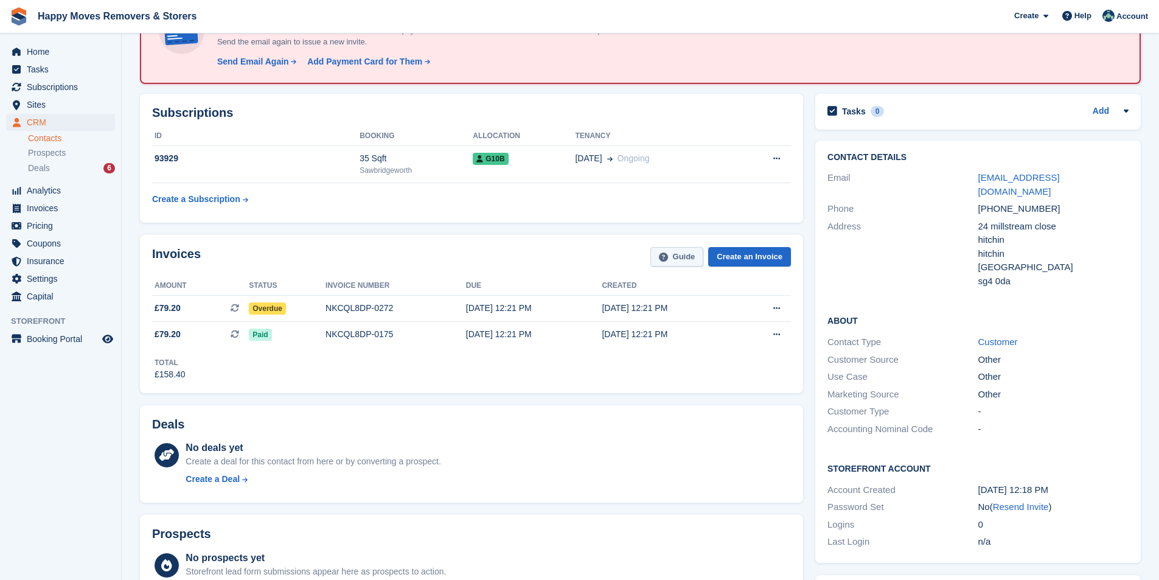 This screenshot has height=580, width=1159. Describe the element at coordinates (63, 122) in the screenshot. I see `span: CRM` at that location.